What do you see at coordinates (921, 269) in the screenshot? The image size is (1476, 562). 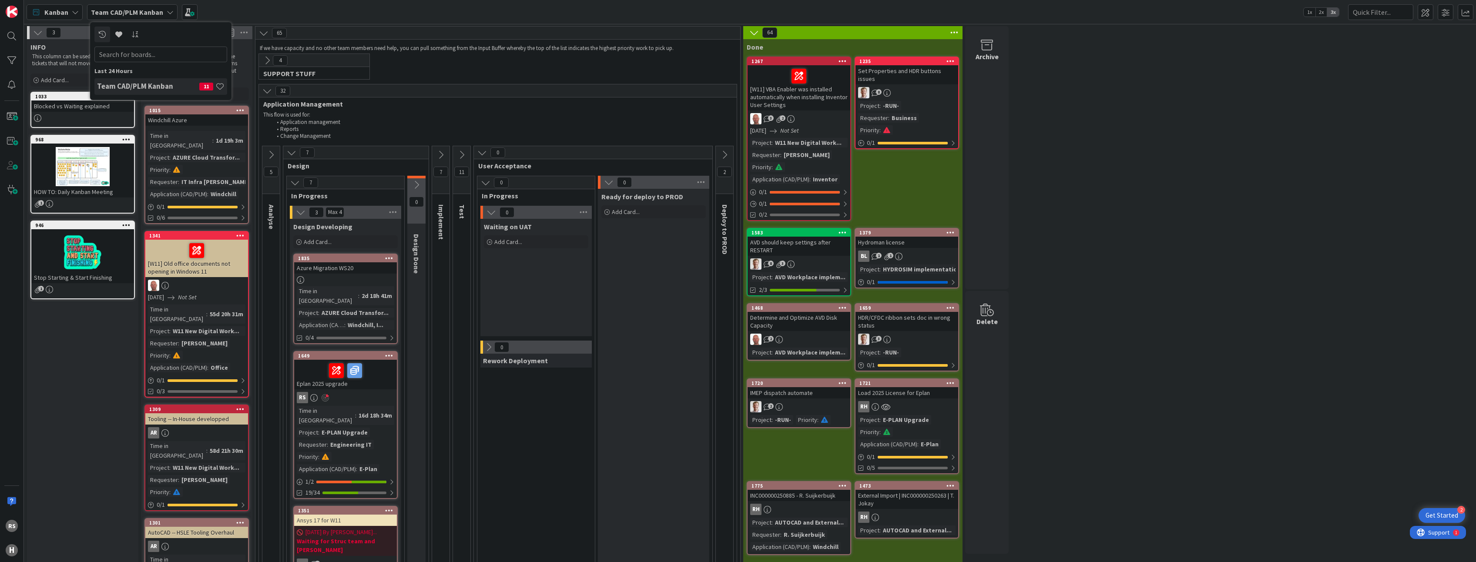 I see `div: HYDROSIM implementation` at bounding box center [921, 269].